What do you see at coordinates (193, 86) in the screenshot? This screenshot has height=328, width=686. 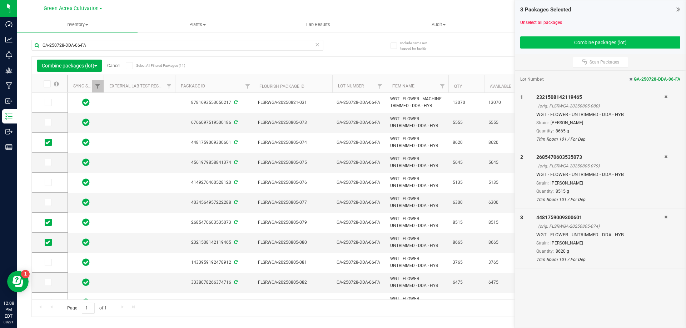 I see `a: Package ID` at bounding box center [193, 86].